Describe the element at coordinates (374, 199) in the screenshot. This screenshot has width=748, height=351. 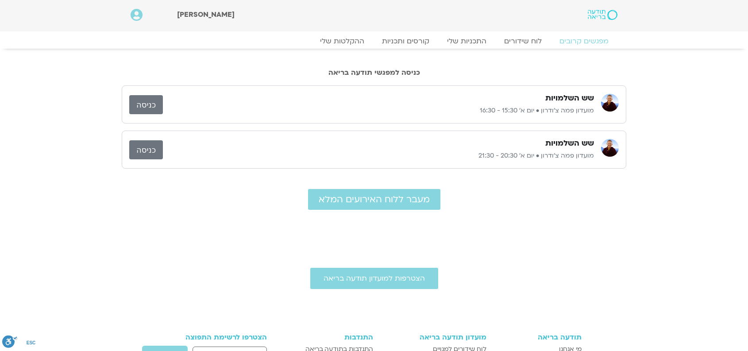
I see `a: מעבר ללוח האירועים המלא` at that location.